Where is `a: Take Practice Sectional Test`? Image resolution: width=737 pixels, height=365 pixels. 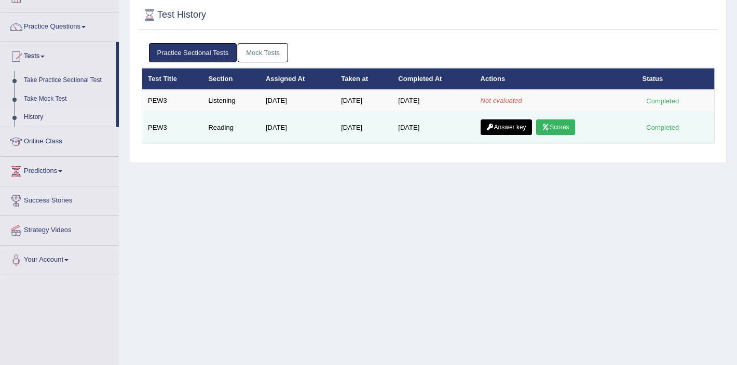
a: Take Practice Sectional Test is located at coordinates (67, 80).